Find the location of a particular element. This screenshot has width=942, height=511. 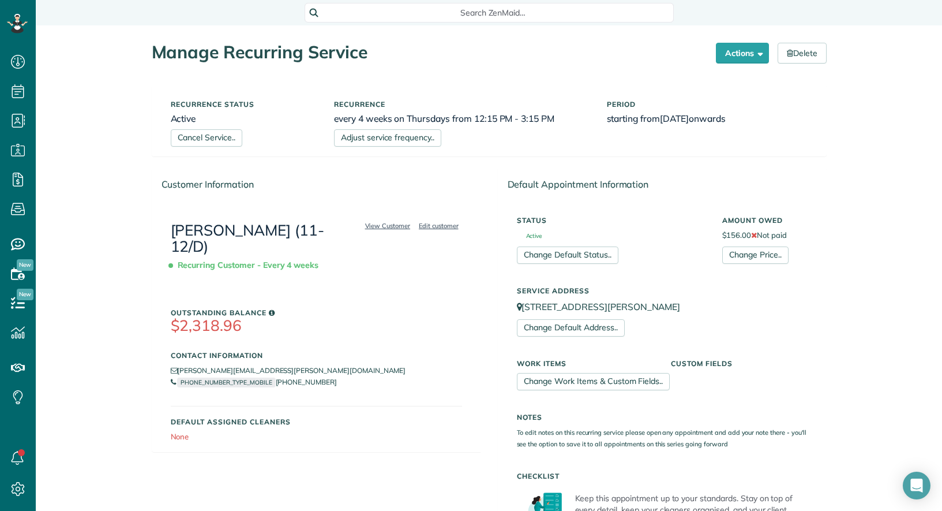

h5: Checklist is located at coordinates (662, 475).